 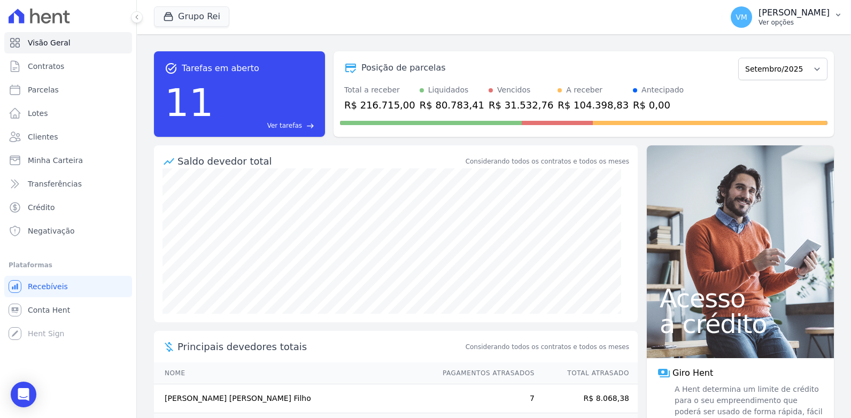 What do you see at coordinates (587, 399) in the screenshot?
I see `td: R$ 8.068,38` at bounding box center [587, 399].